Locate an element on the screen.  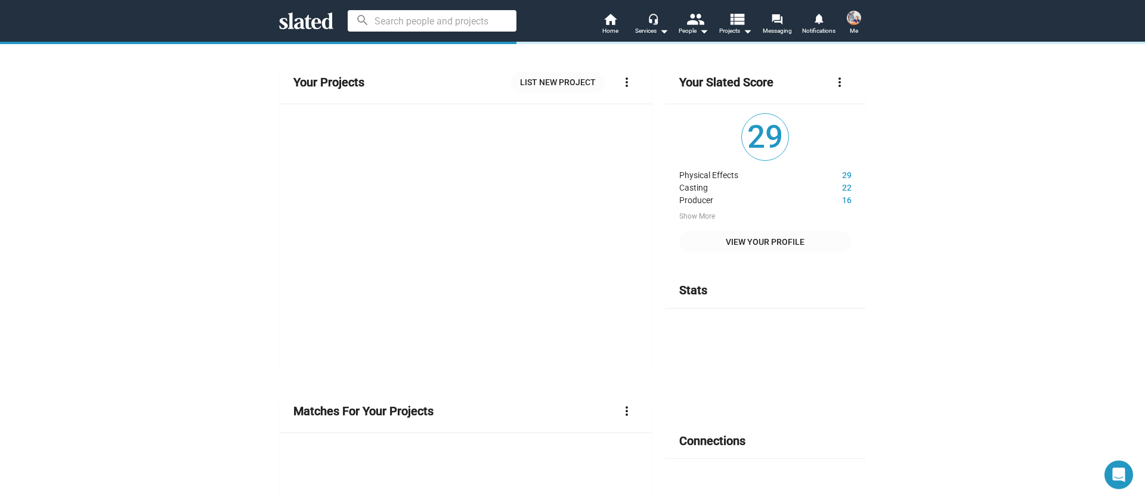
a: Messaging is located at coordinates (777, 25).